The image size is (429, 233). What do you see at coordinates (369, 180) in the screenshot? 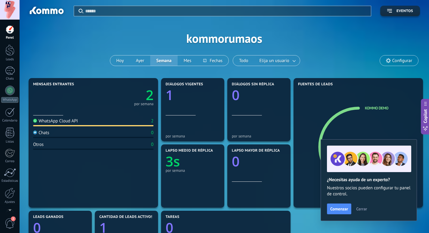
I see `h2: ¿Necesitas ayuda de un experto?` at bounding box center [369, 180].